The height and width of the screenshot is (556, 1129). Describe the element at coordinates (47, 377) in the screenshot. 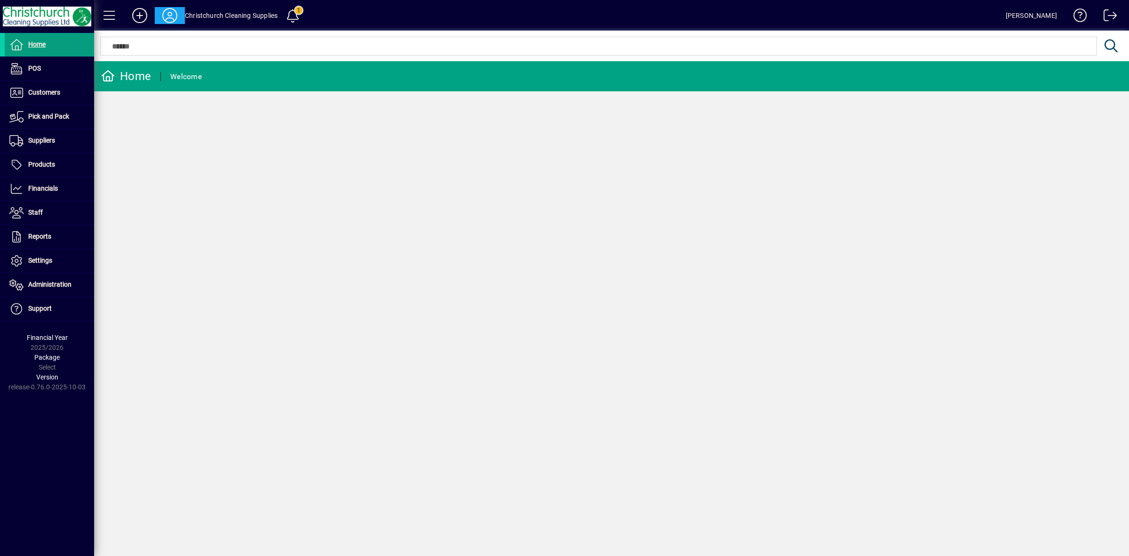

I see `span: Version` at that location.